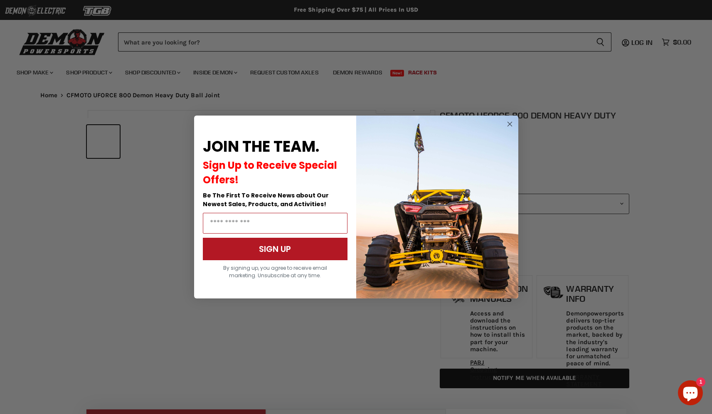  What do you see at coordinates (261, 146) in the screenshot?
I see `span: JOIN THE TEAM.` at bounding box center [261, 146].